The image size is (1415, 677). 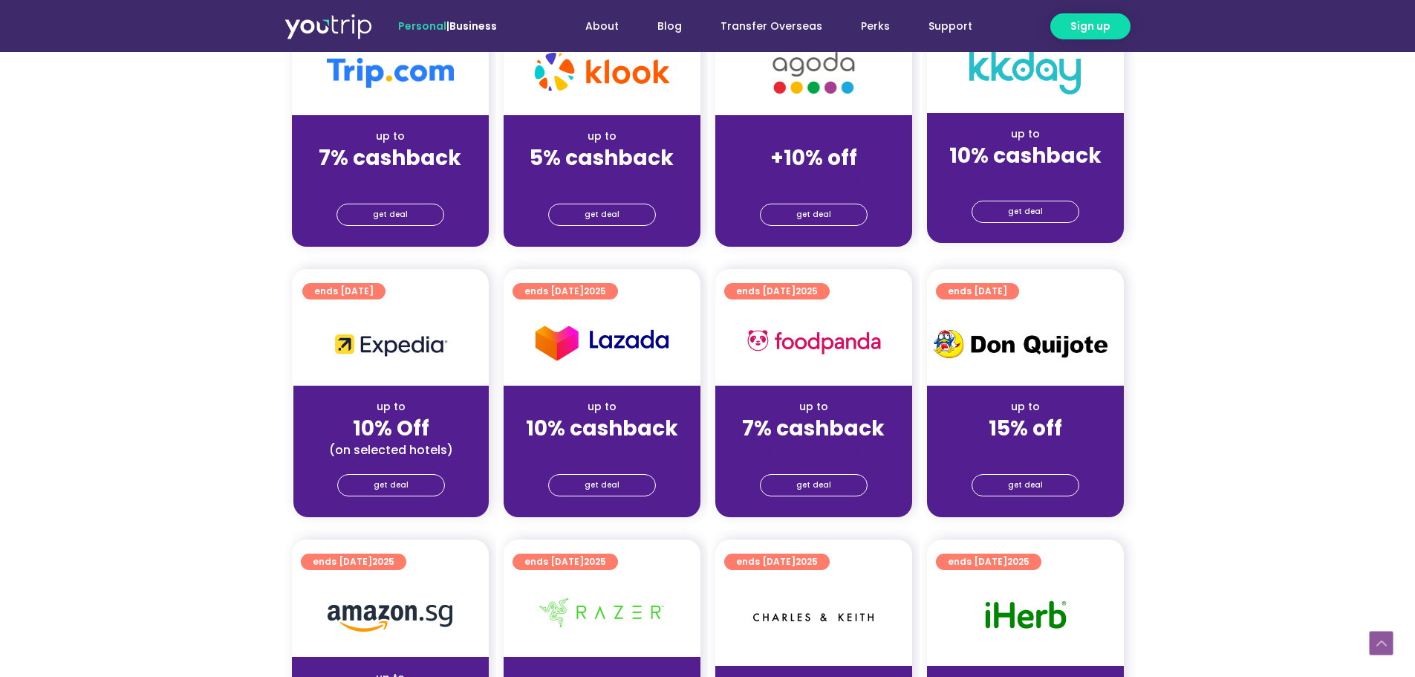 I want to click on span: up to, so click(x=813, y=136).